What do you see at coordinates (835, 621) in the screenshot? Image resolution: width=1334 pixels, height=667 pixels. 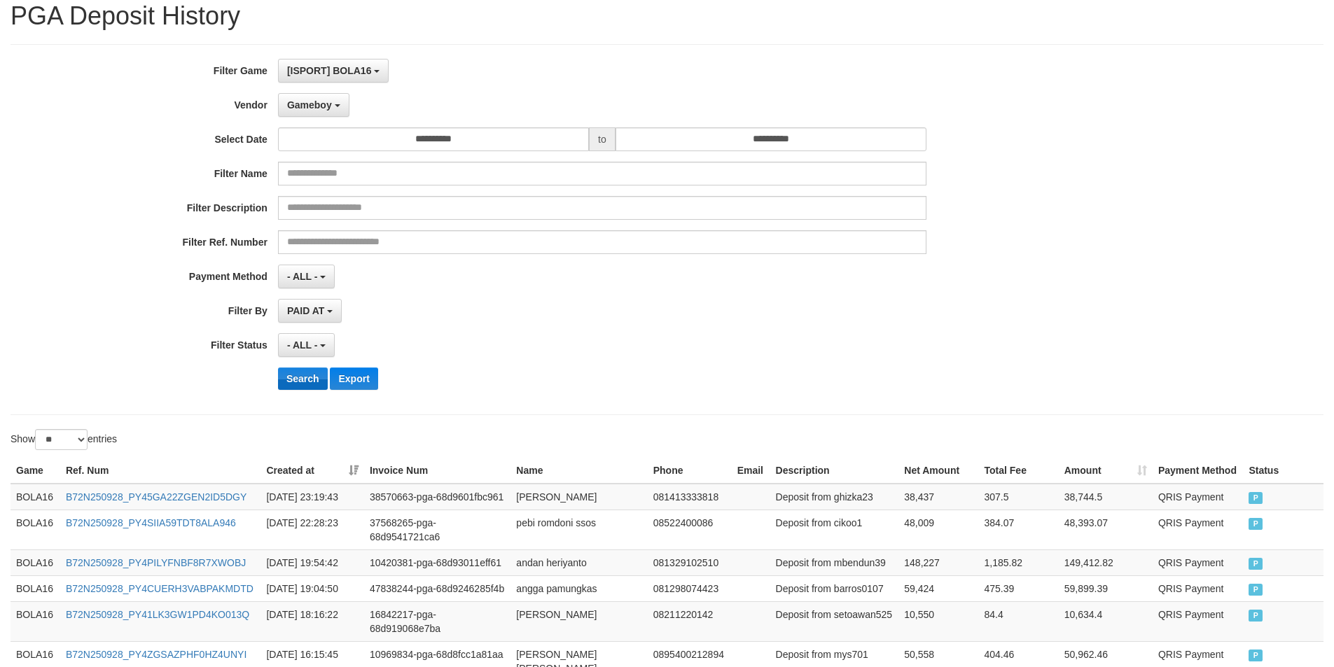 I see `td: Deposit from setoawan525` at bounding box center [835, 621].